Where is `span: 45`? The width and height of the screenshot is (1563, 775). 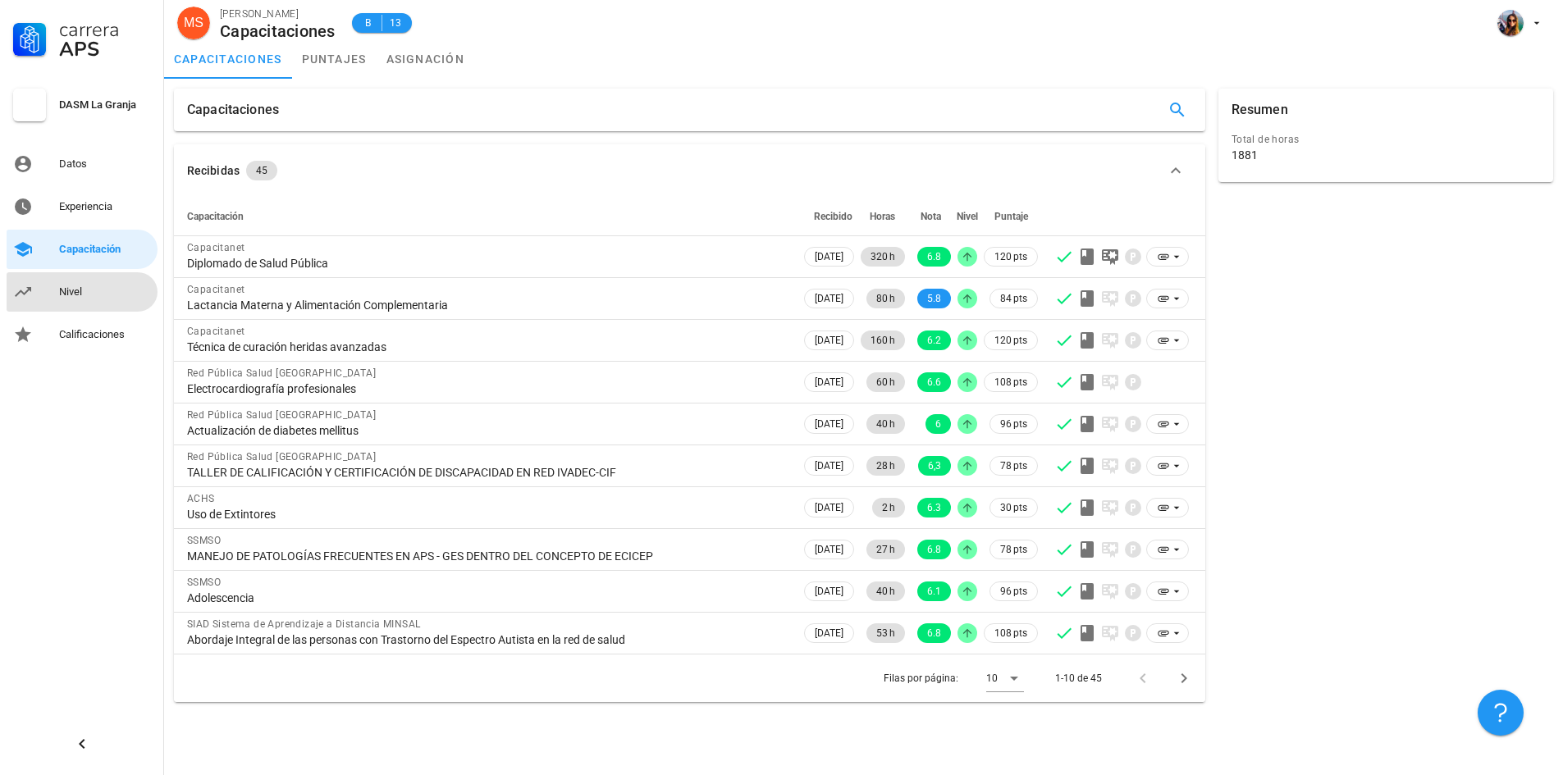
span: 45 is located at coordinates (262, 171).